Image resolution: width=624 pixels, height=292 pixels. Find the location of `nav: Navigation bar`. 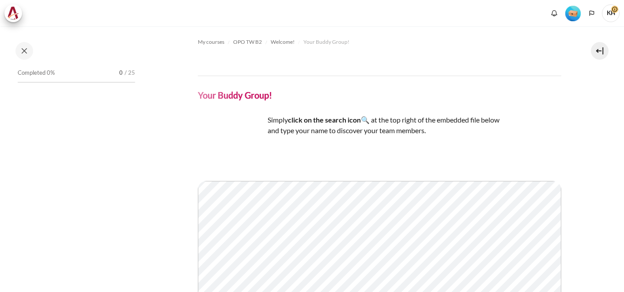

nav: Navigation bar is located at coordinates (380, 42).